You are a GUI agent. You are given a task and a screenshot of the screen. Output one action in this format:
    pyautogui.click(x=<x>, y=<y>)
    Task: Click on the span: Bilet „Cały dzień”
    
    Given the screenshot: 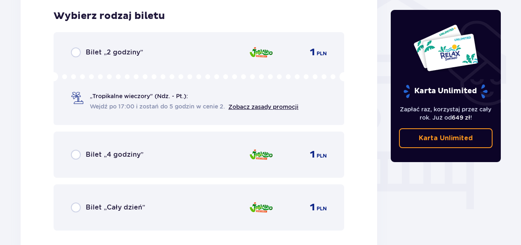 What is the action you would take?
    pyautogui.click(x=115, y=207)
    